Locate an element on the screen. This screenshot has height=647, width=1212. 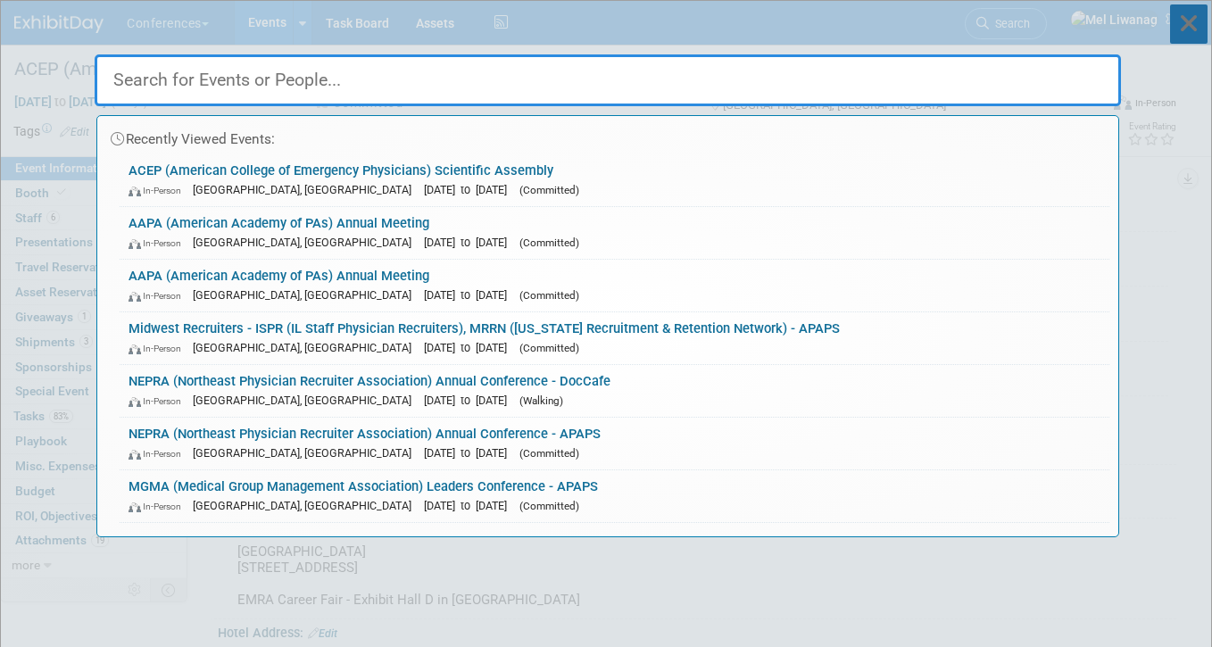
a: NEPRA (Northeast Physician Recruiter Association) Annual Conference - DocCafe In-Person [GEOGRAPH... is located at coordinates (614, 391).